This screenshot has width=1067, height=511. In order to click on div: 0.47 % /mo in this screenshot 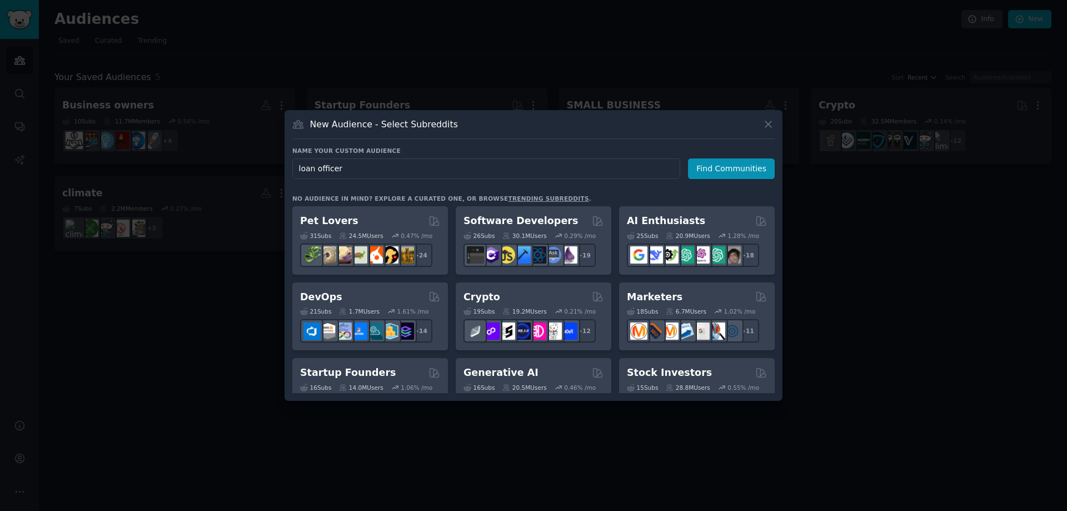, I will do `click(416, 236)`.